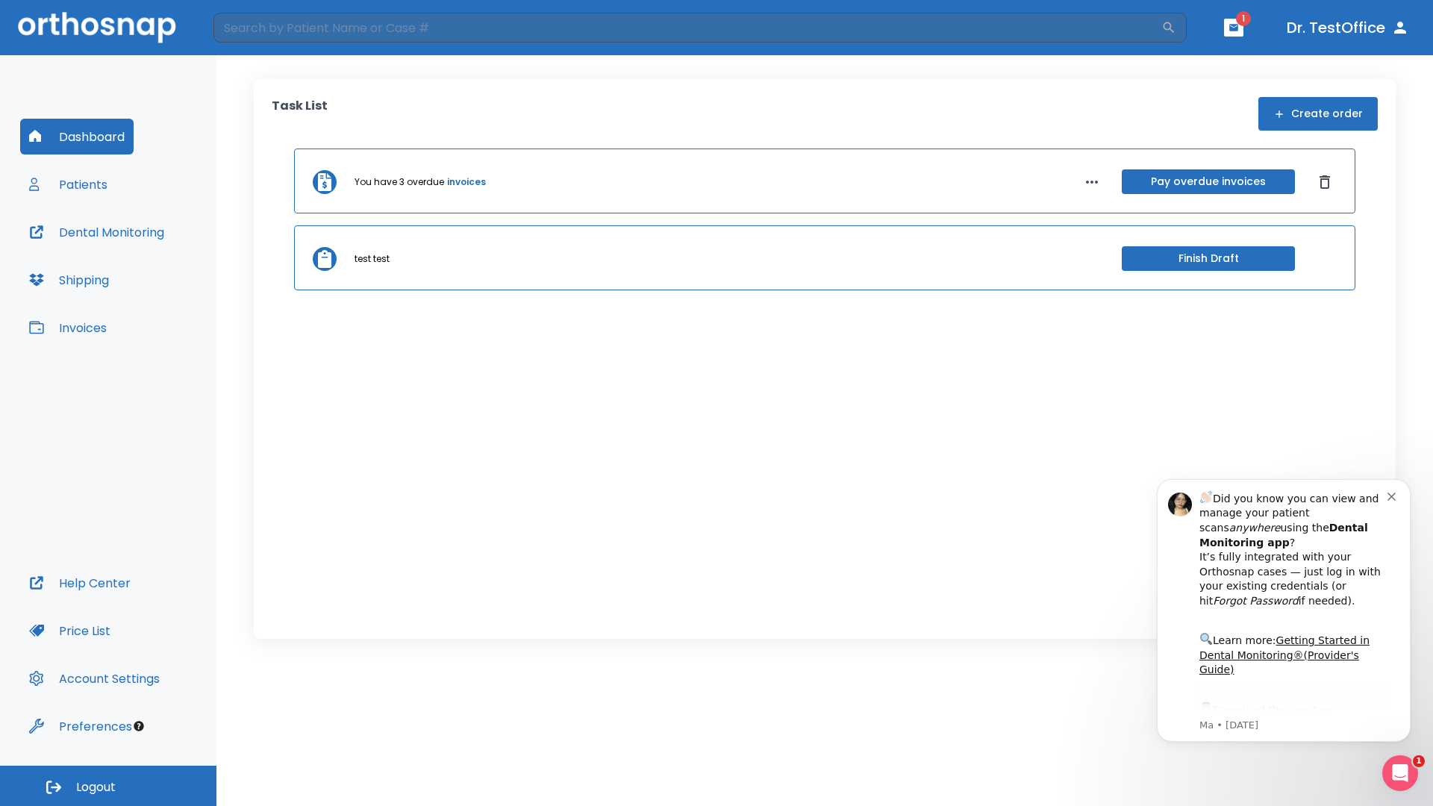 Image resolution: width=1433 pixels, height=806 pixels. Describe the element at coordinates (372, 259) in the screenshot. I see `p: test test` at that location.